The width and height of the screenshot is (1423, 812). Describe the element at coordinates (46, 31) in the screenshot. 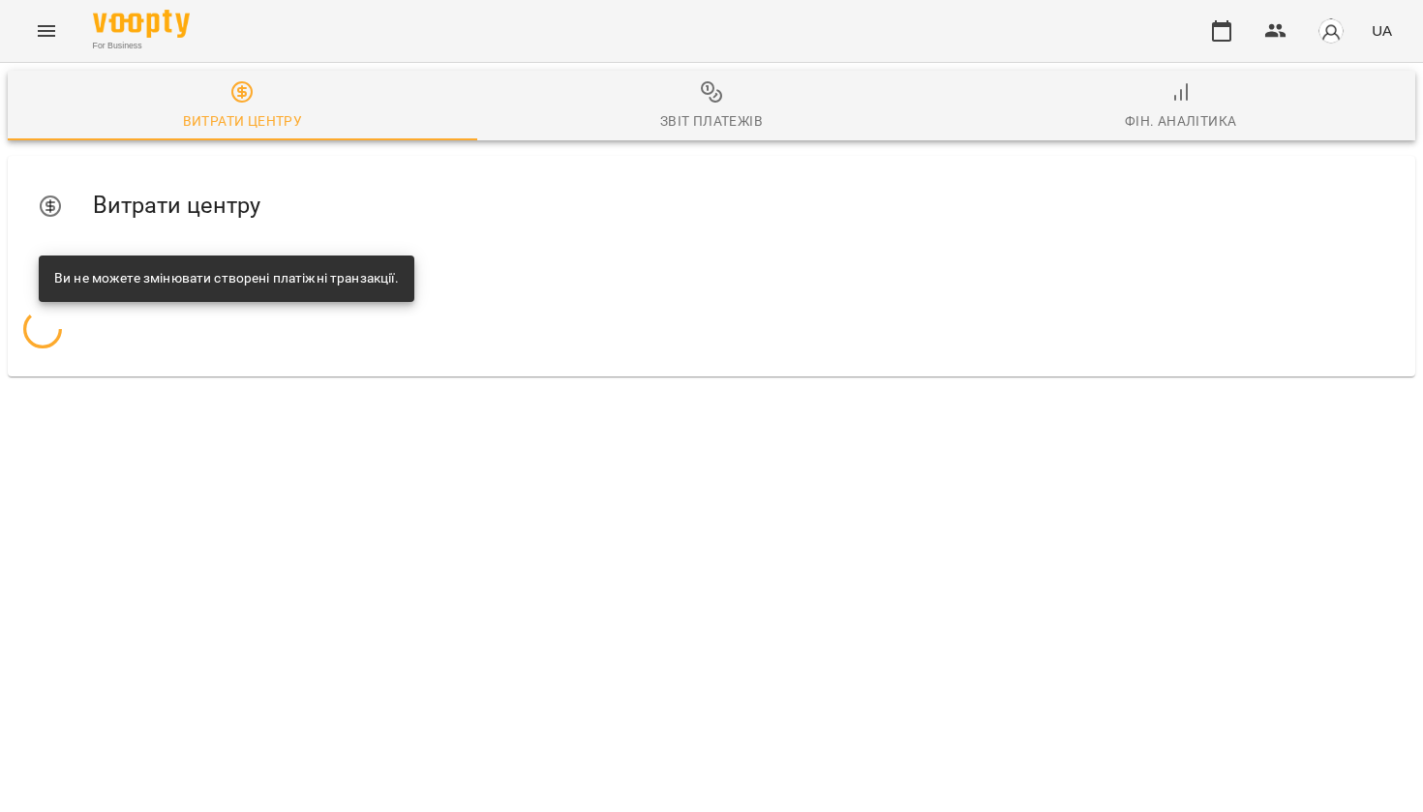

I see `button: Menu` at that location.